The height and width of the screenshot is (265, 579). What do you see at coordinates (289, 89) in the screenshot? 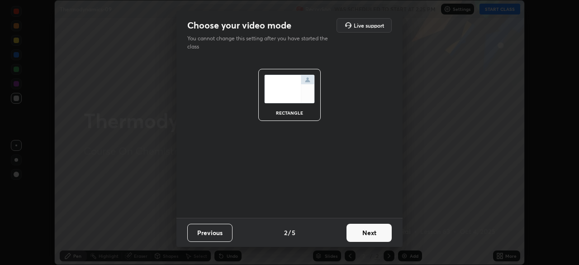
I see `img: normalScreenIcon.ae25ed63.svg` at bounding box center [289, 89].